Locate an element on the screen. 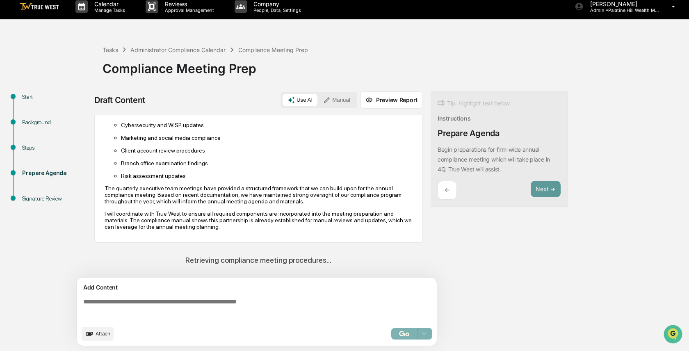 This screenshot has height=351, width=689. p: Begin preparations for firm-wide annual compliance meeting which will take place in 4Q. True West... is located at coordinates (494, 159).